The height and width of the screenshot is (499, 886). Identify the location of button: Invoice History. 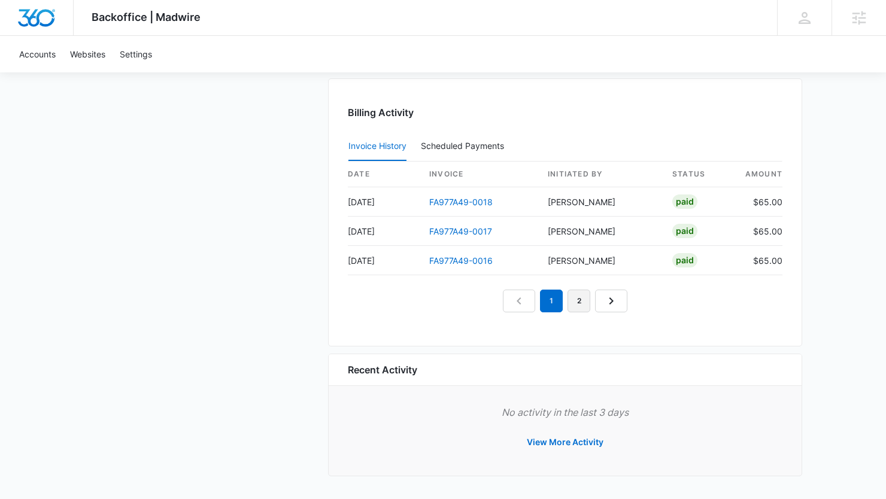
(377, 147).